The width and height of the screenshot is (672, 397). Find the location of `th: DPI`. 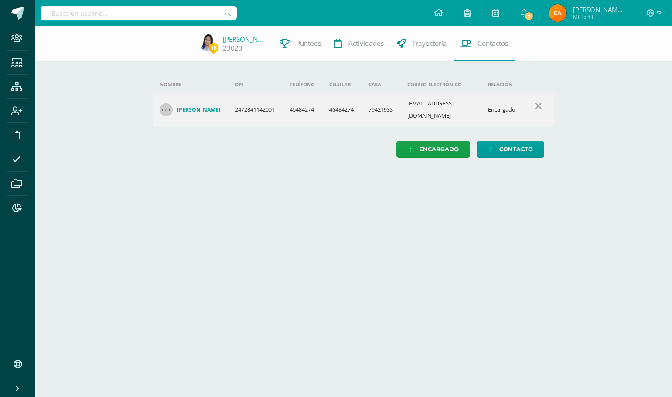

th: DPI is located at coordinates (255, 85).